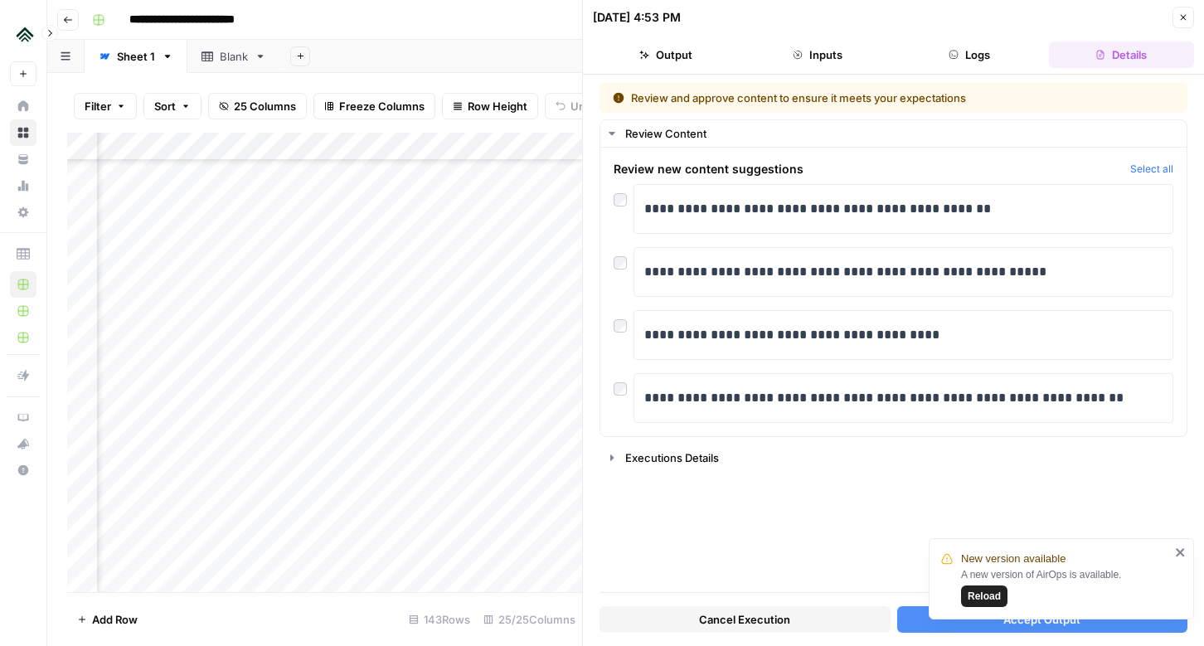 The width and height of the screenshot is (1204, 646). What do you see at coordinates (105, 106) in the screenshot?
I see `button: Filter` at bounding box center [105, 106].